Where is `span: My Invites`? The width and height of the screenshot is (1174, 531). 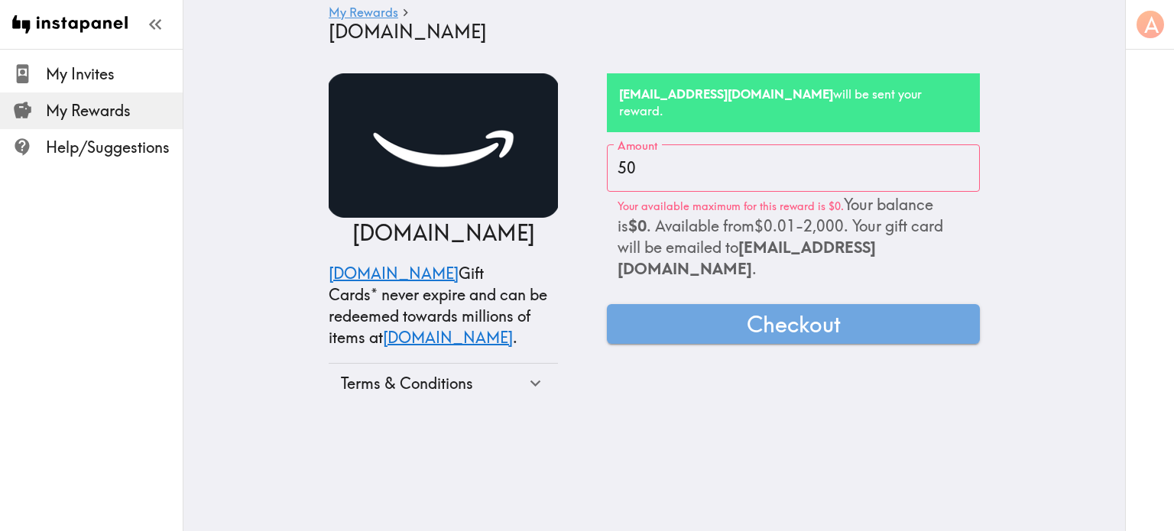
span: My Invites is located at coordinates (114, 74).